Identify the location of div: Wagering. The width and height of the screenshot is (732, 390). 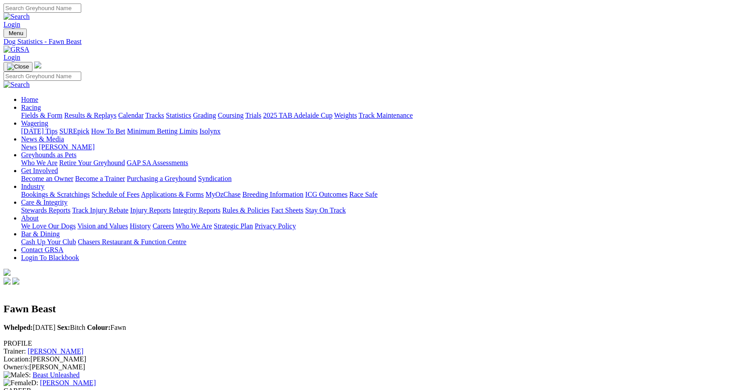
(374, 131).